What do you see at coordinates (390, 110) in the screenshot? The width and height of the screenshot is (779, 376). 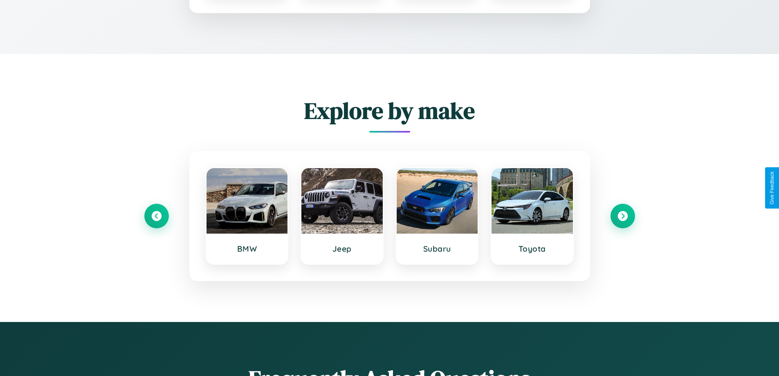 I see `h2: Explore by make` at bounding box center [390, 110].